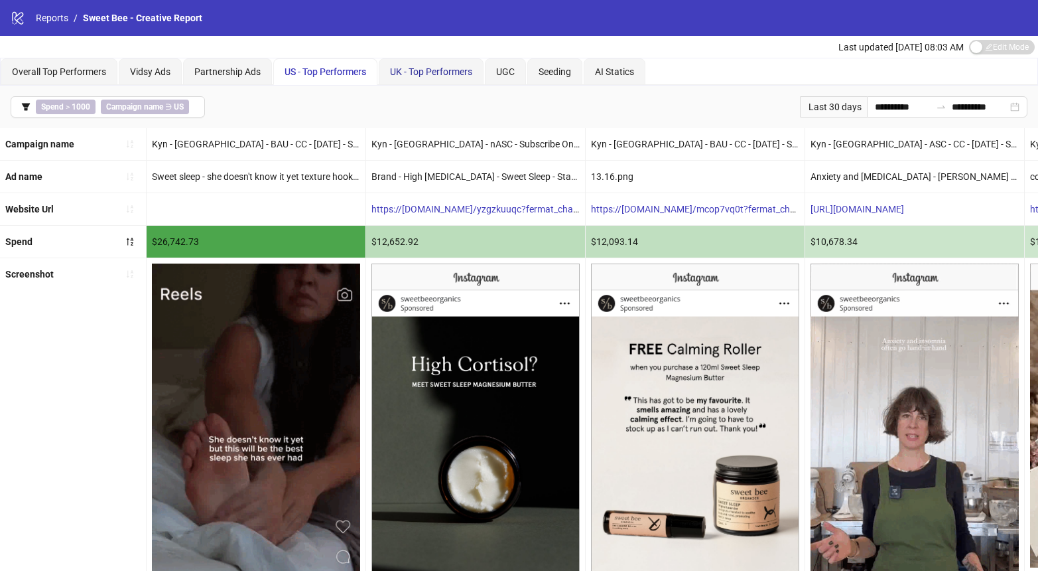 The image size is (1038, 571). I want to click on span: Overall Top Performers, so click(59, 72).